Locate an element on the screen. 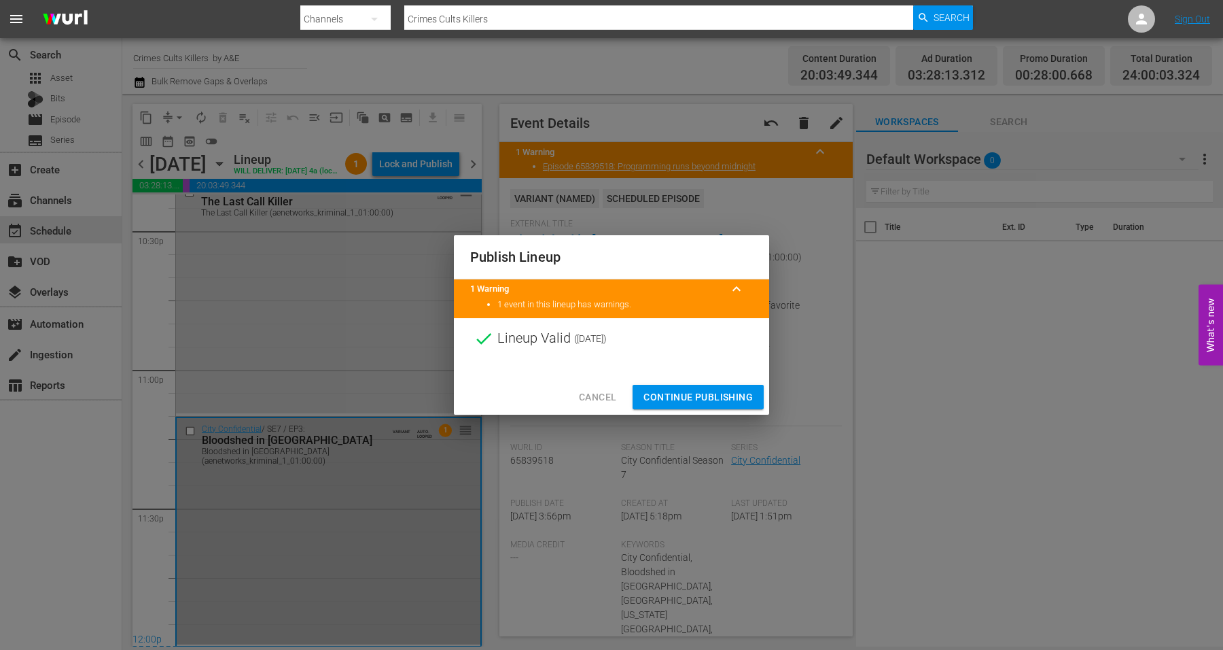  button: Cancel is located at coordinates (597, 397).